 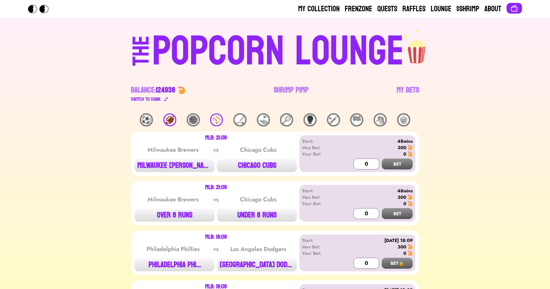 What do you see at coordinates (257, 215) in the screenshot?
I see `button: UNDER 8 RUNS` at bounding box center [257, 215].